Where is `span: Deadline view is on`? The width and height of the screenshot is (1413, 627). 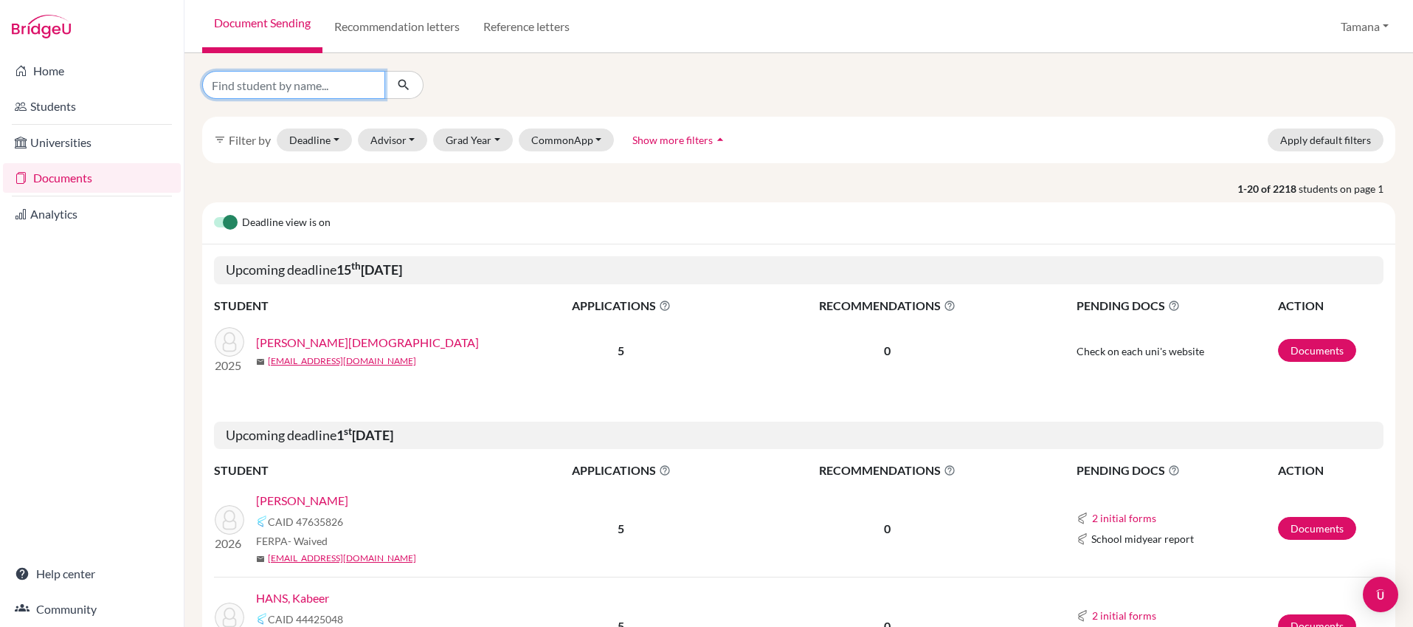
span: Deadline view is on is located at coordinates (286, 223).